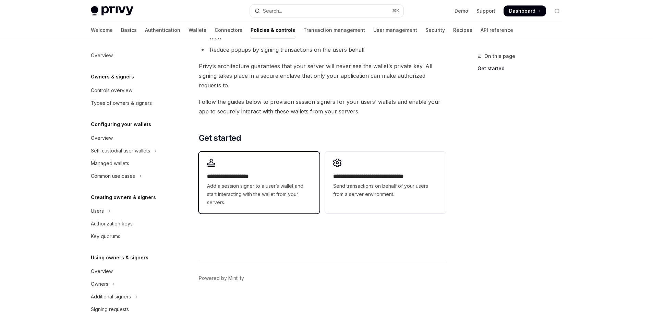 Image resolution: width=653 pixels, height=320 pixels. Describe the element at coordinates (334, 30) in the screenshot. I see `a: Transaction management` at that location.